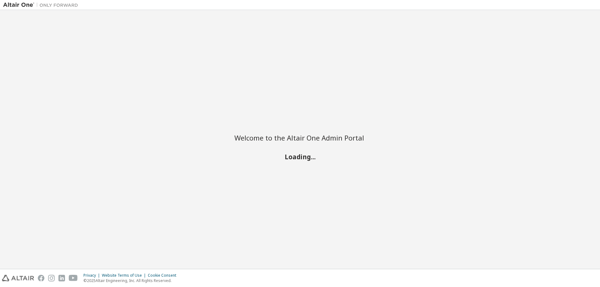  I want to click on img: Altair One, so click(42, 5).